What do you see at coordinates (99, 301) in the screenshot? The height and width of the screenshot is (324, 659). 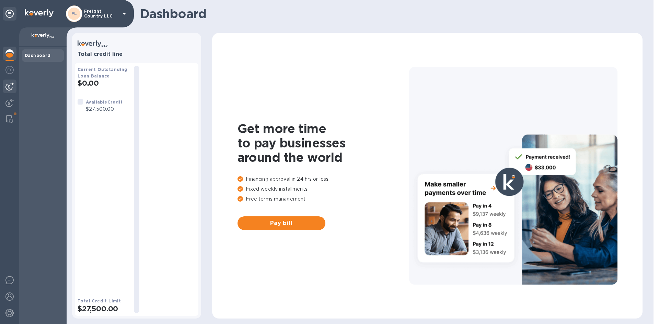 I see `b: Total Credit Limit` at bounding box center [99, 301].